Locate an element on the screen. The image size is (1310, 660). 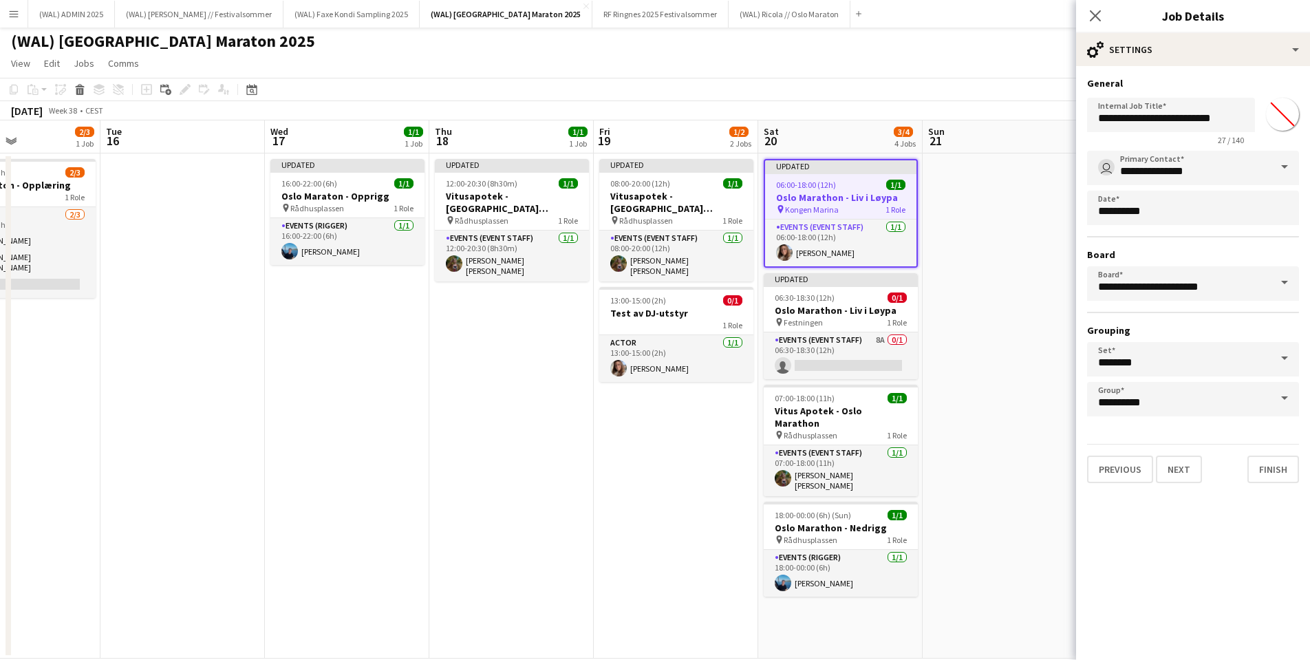
div: Updated06:30-18:30 (12h)0/1Oslo Marathon - Liv i Løypa Festningen1 RoleEvents (Event Staff)8A0/10... is located at coordinates (840, 326).